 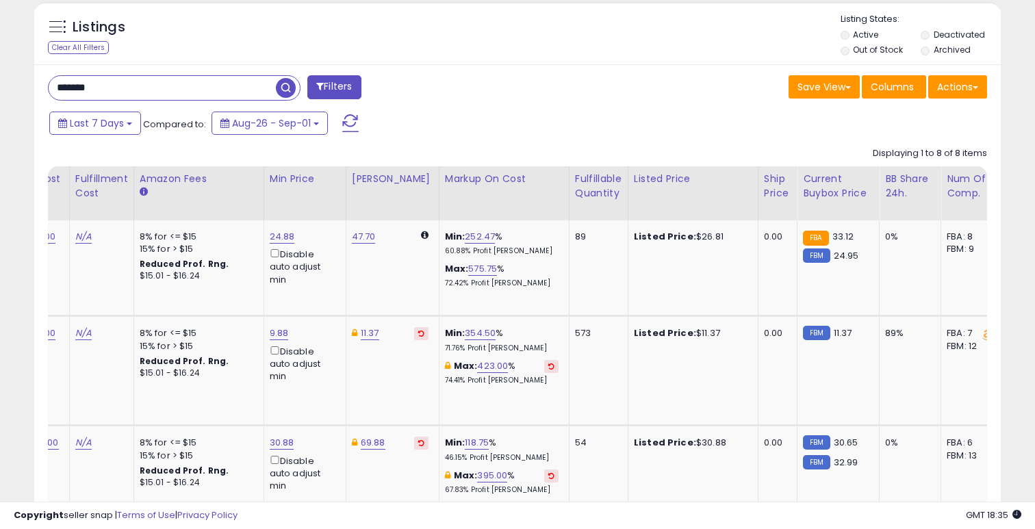 I want to click on a: 11.37, so click(x=370, y=333).